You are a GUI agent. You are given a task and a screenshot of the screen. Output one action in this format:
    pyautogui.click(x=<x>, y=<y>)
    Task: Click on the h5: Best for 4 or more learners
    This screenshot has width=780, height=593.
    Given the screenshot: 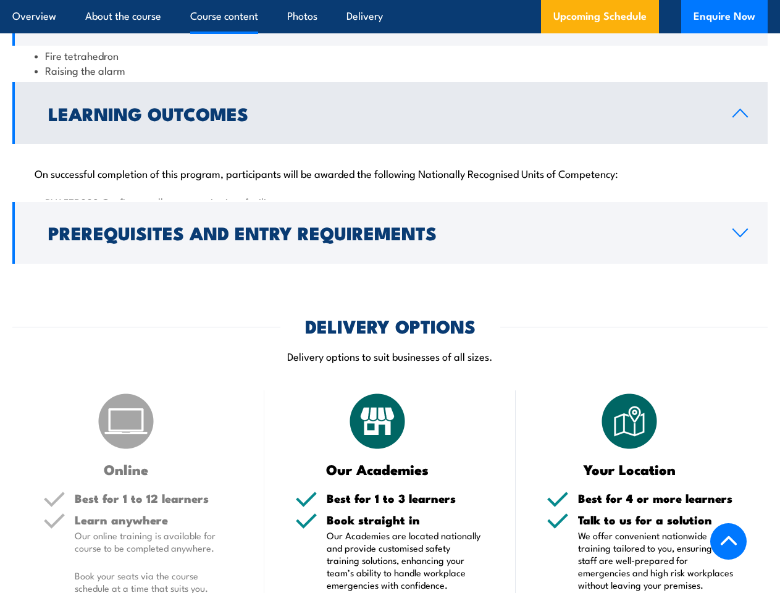 What is the action you would take?
    pyautogui.click(x=657, y=497)
    